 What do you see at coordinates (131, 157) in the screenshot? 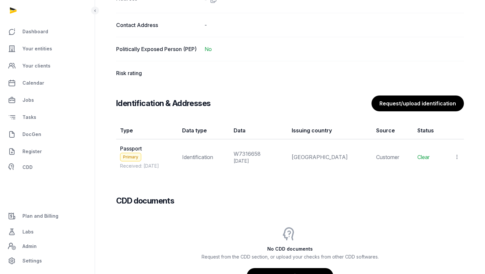
I see `span: Primary` at bounding box center [131, 157].